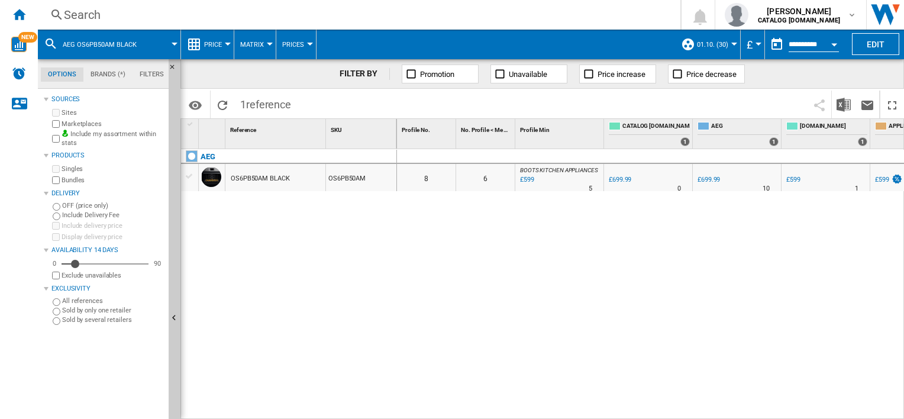  What do you see at coordinates (426, 178) in the screenshot?
I see `div: 8` at bounding box center [426, 178].